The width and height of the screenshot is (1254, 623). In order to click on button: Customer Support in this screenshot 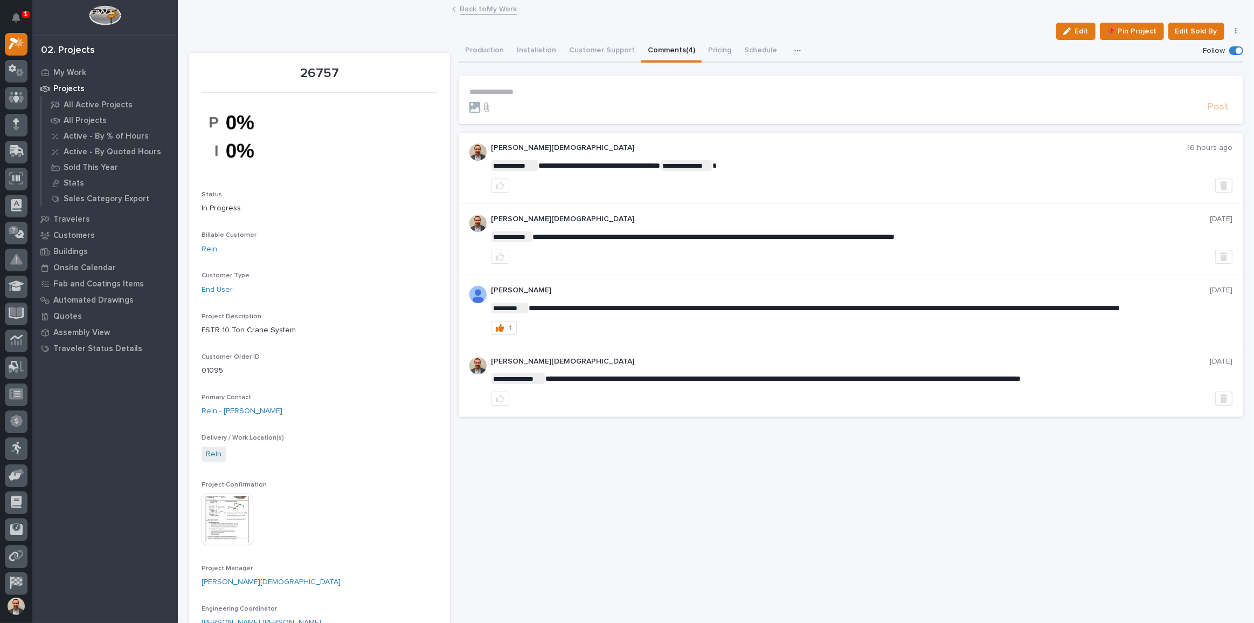, I will do `click(602, 51)`.